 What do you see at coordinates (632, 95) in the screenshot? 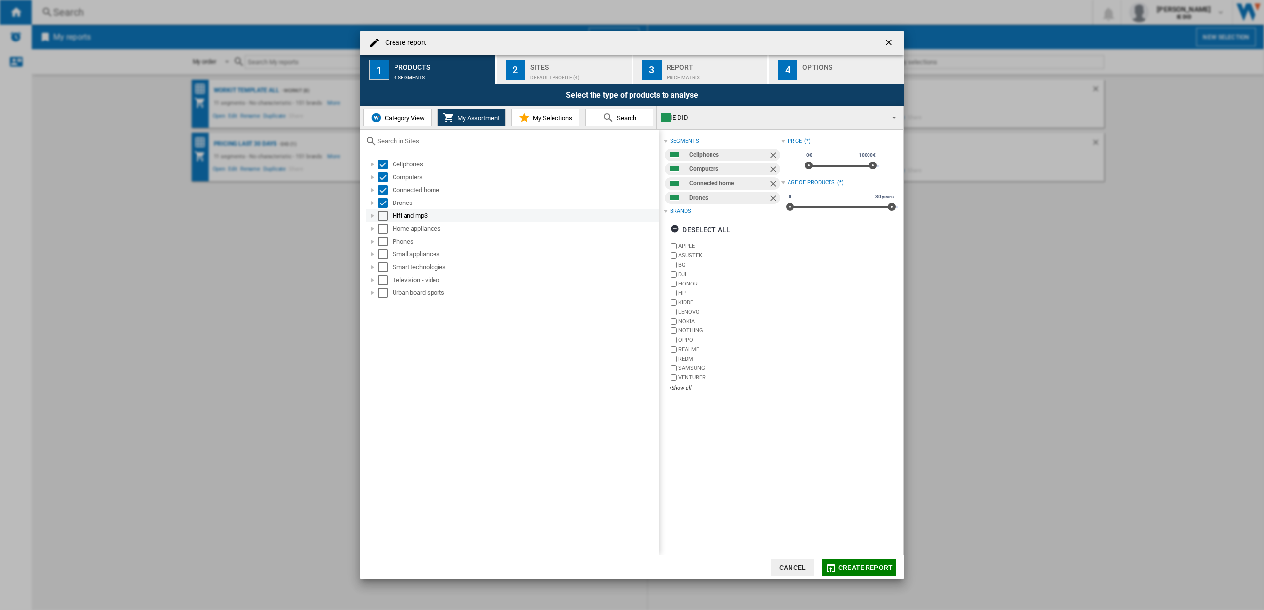
I see `div: Select the type of products to analyse` at bounding box center [632, 95].